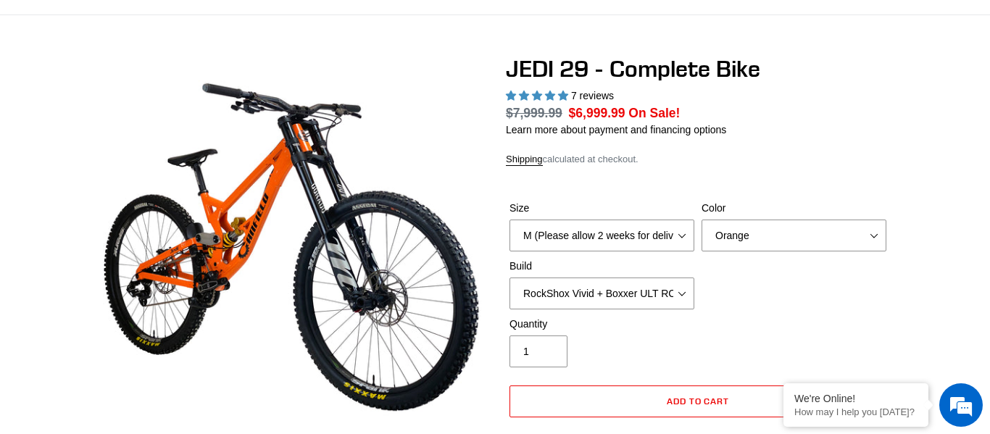 The width and height of the screenshot is (990, 434). What do you see at coordinates (616, 130) in the screenshot?
I see `a: Learn more about payment and financing options` at bounding box center [616, 130].